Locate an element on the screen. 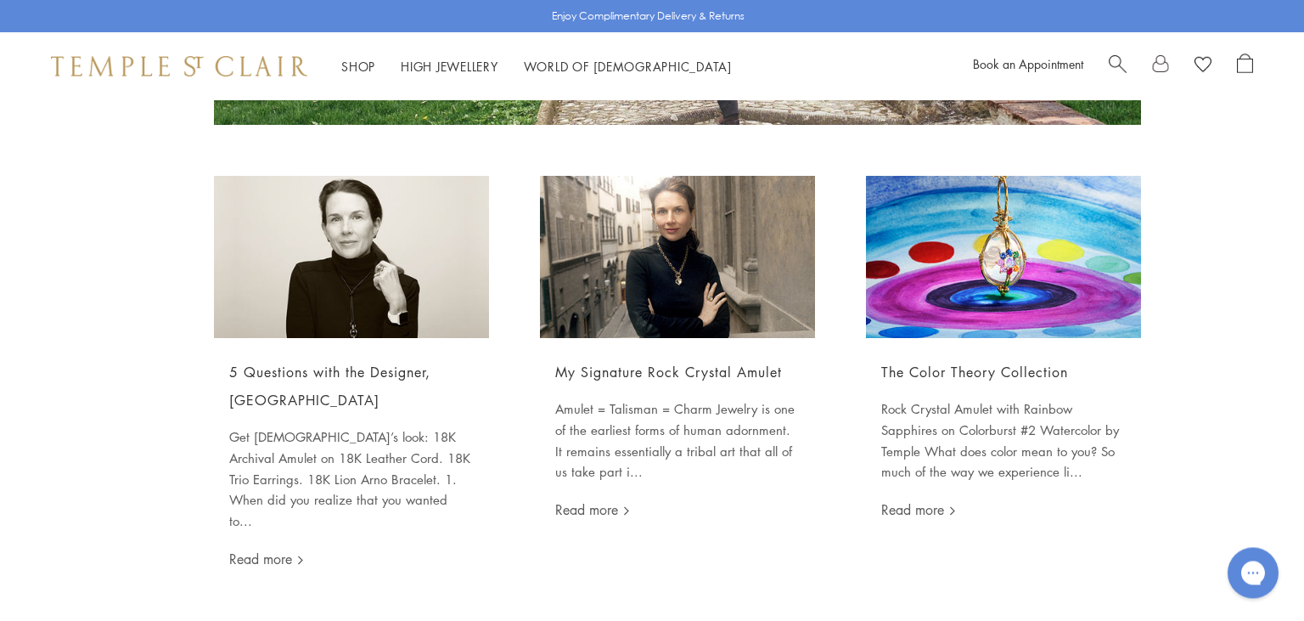 The width and height of the screenshot is (1304, 621). button: Gorgias live chat is located at coordinates (34, 31).